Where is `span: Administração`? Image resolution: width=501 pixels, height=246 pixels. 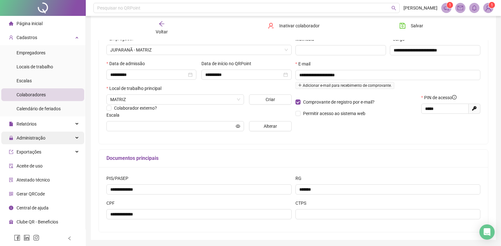 span: Administração is located at coordinates (31, 138).